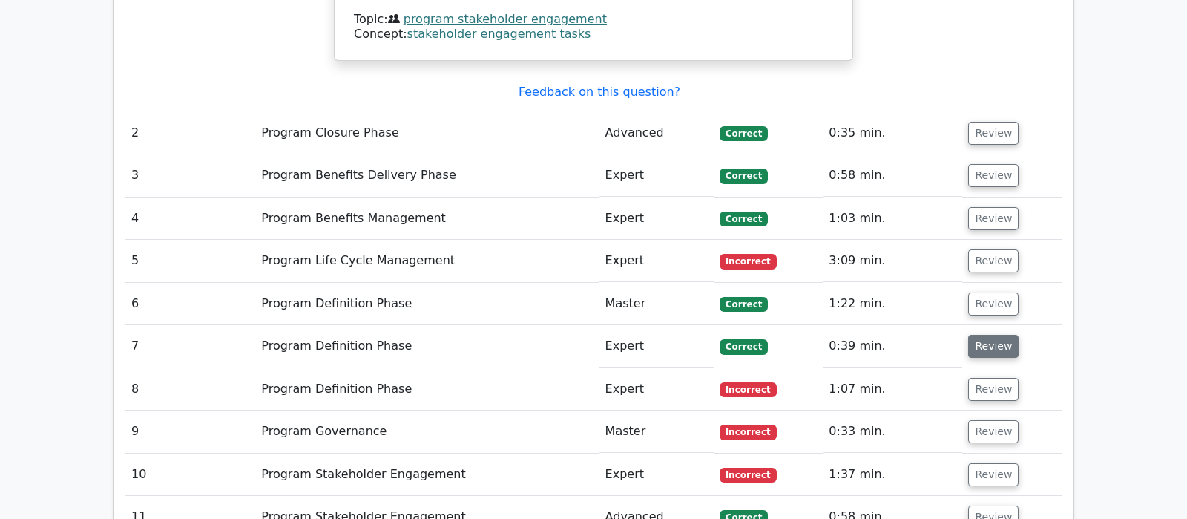 The image size is (1187, 519). I want to click on td: 7, so click(190, 346).